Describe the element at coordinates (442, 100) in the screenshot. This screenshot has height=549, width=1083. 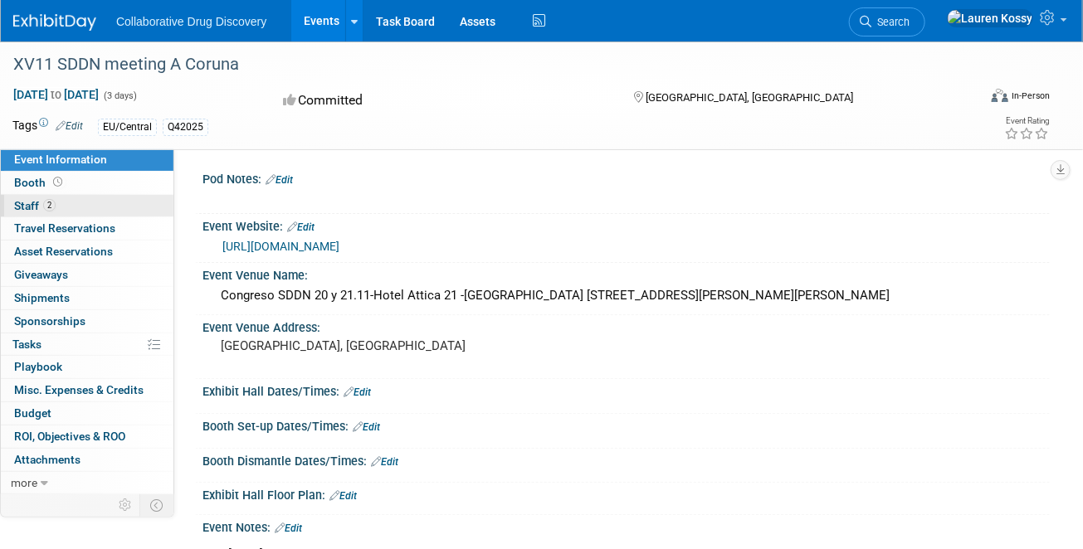
I see `div: Committed` at that location.